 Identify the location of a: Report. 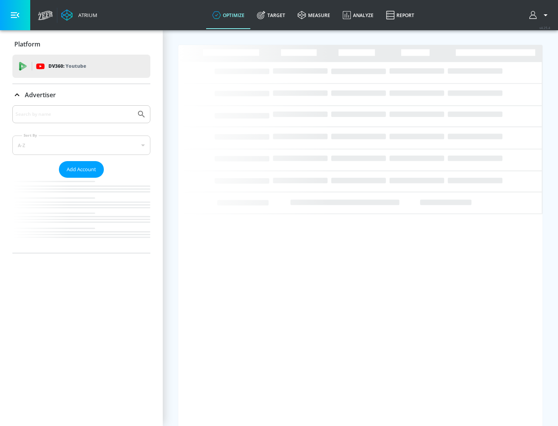
(400, 15).